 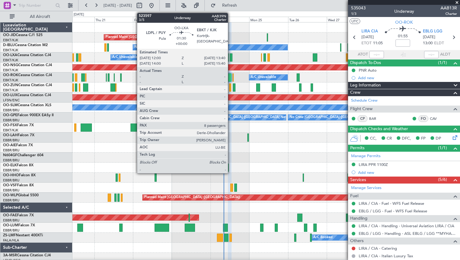 I want to click on a: Manage Permits, so click(x=365, y=157).